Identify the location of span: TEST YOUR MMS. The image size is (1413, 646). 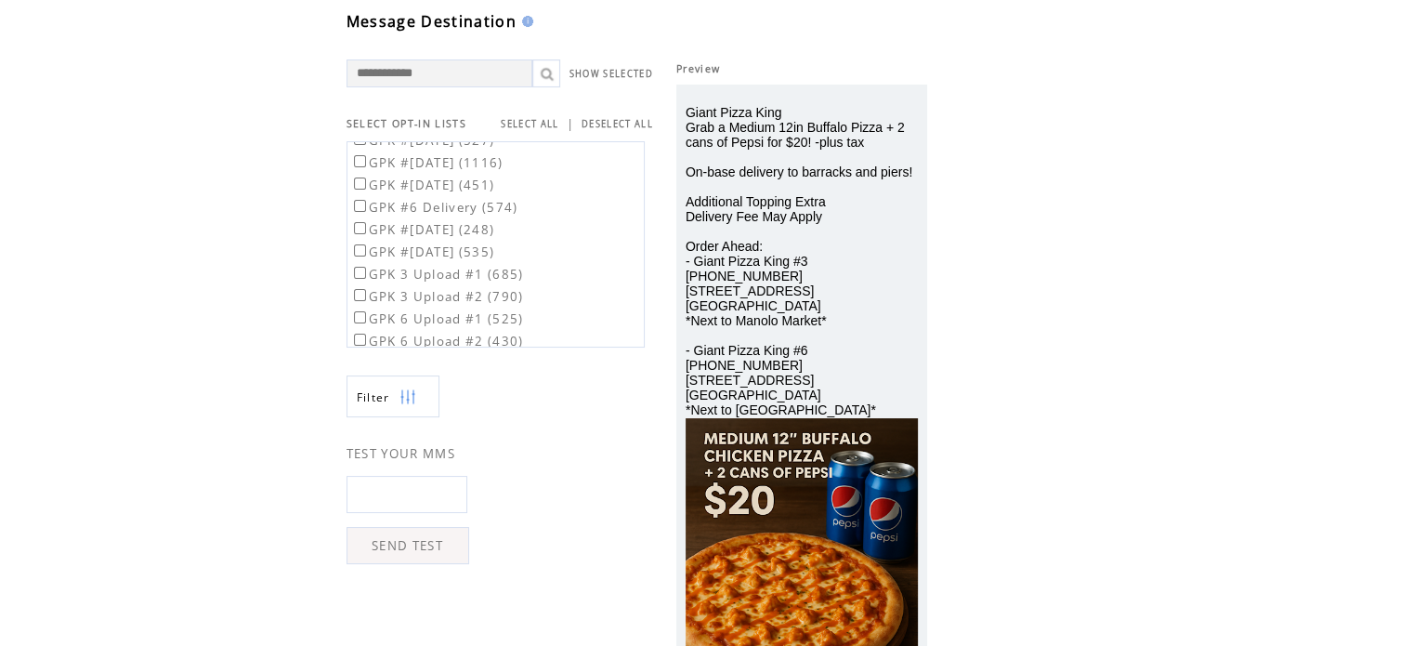
(400, 453).